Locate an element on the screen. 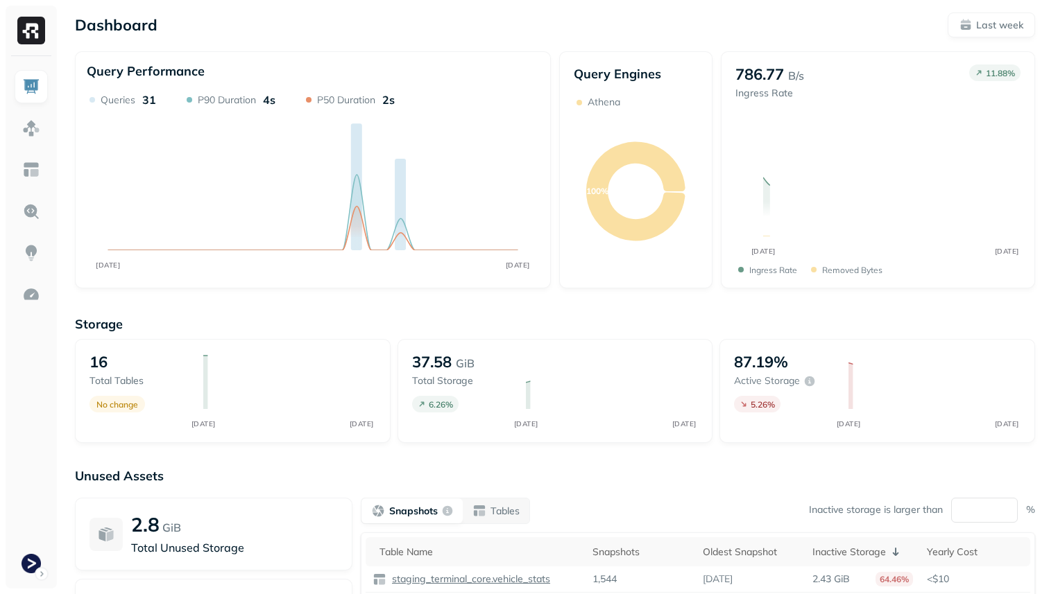  p: No change is located at coordinates (117, 404).